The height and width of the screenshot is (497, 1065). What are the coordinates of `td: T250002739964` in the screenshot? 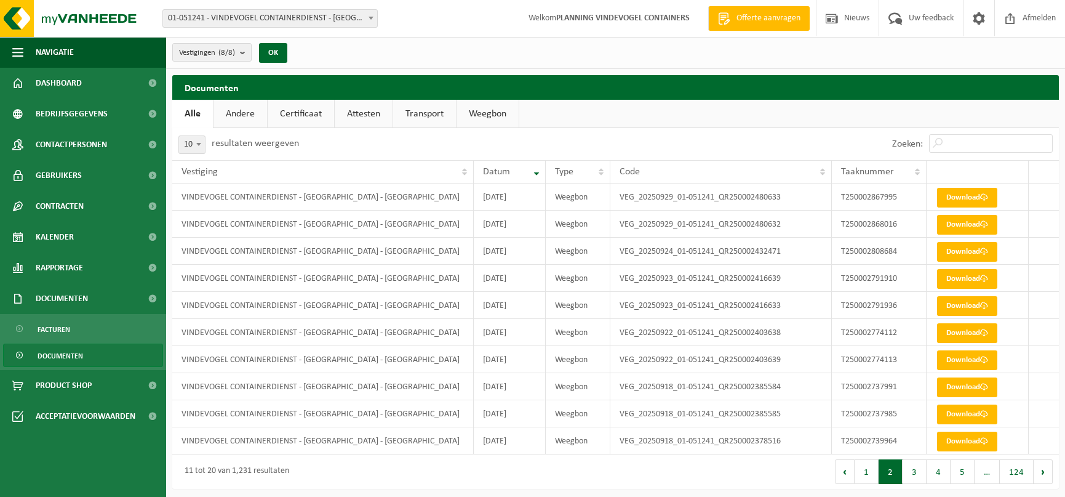 It's located at (879, 441).